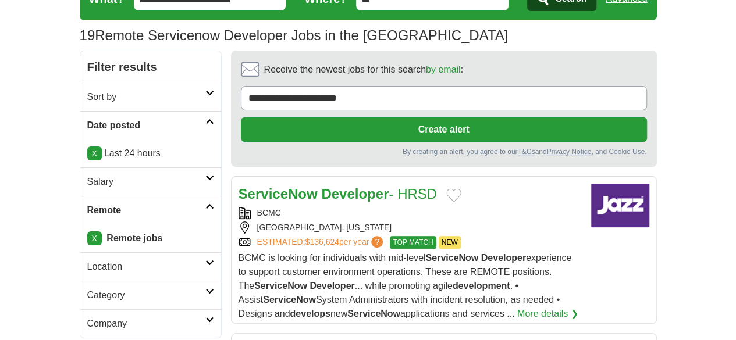  What do you see at coordinates (481, 285) in the screenshot?
I see `strong: development` at bounding box center [481, 285].